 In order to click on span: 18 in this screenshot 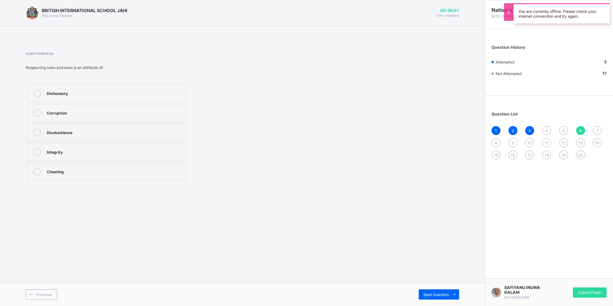, I will do `click(546, 155)`.